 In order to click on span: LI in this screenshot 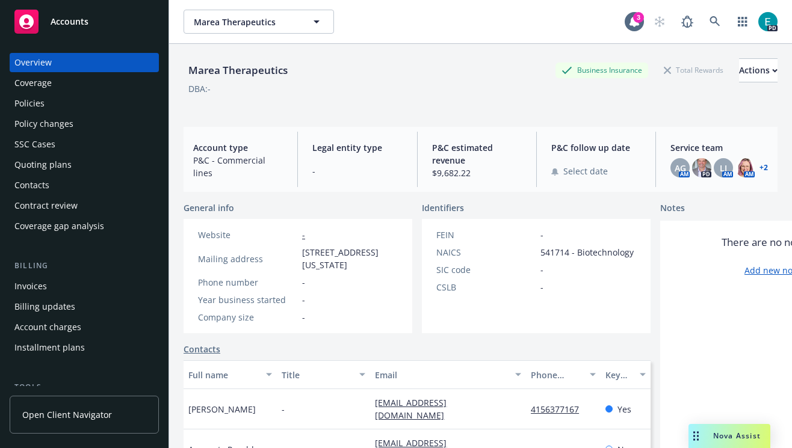, I will do `click(723, 168)`.